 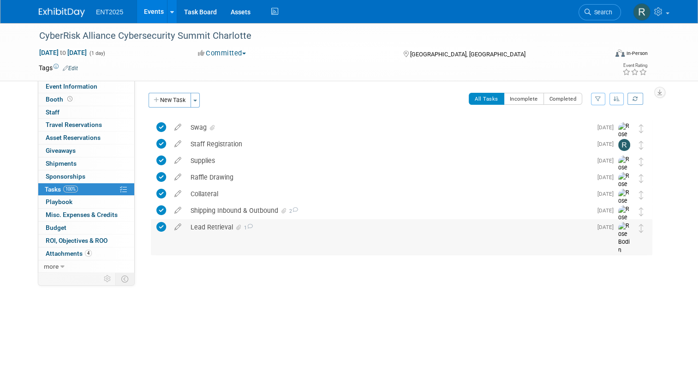 What do you see at coordinates (107, 279) in the screenshot?
I see `td: Personalize Event Tab Strip` at bounding box center [107, 279].